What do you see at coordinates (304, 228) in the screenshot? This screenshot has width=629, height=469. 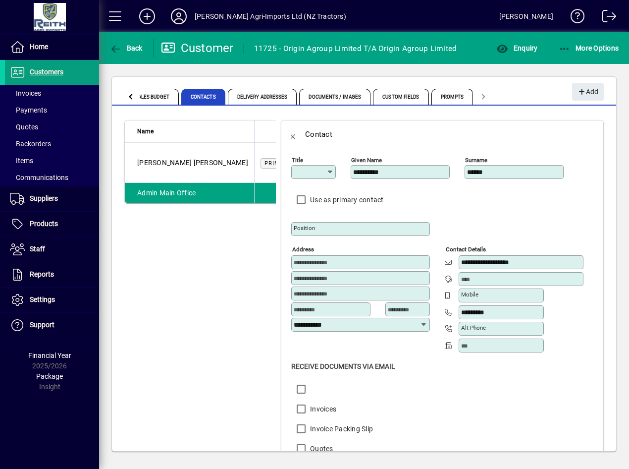 I see `mat-label: Position` at bounding box center [304, 228].